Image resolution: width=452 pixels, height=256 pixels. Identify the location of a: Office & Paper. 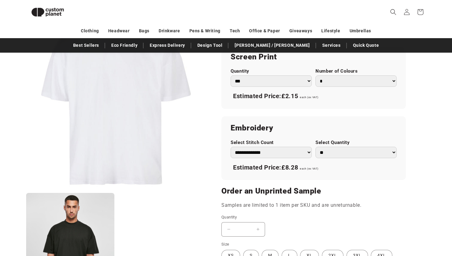
(265, 31).